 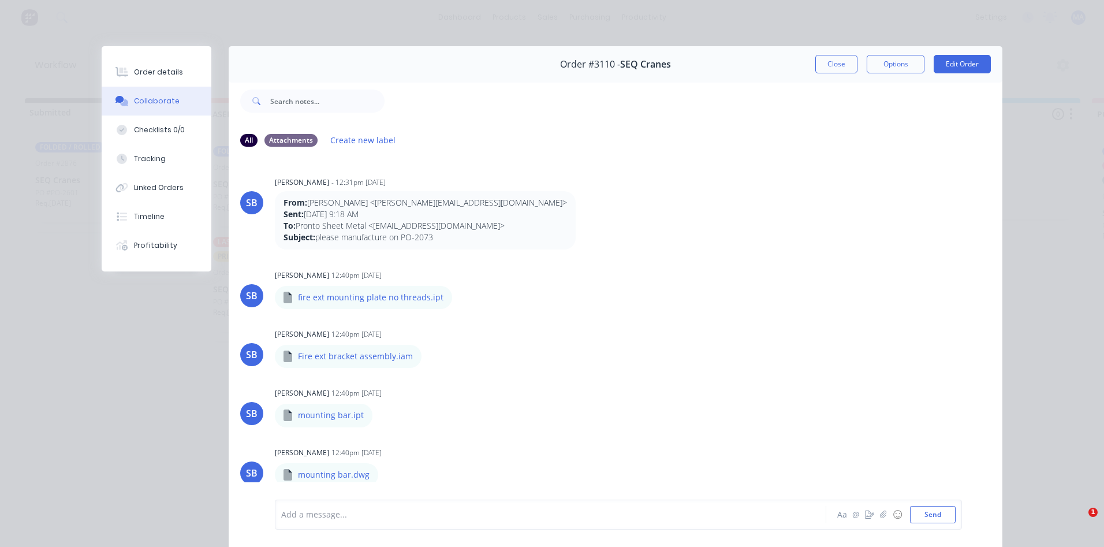 What do you see at coordinates (295, 202) in the screenshot?
I see `strong: From:` at bounding box center [295, 202].